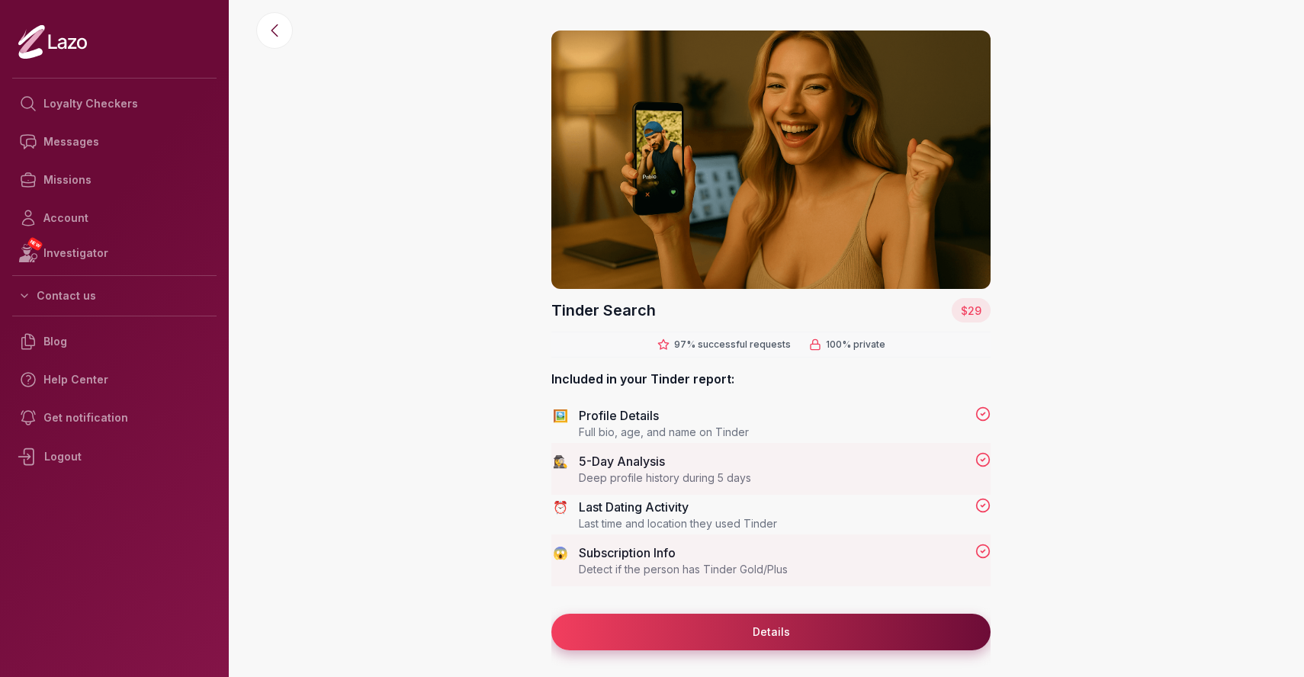  I want to click on span: $29, so click(971, 310).